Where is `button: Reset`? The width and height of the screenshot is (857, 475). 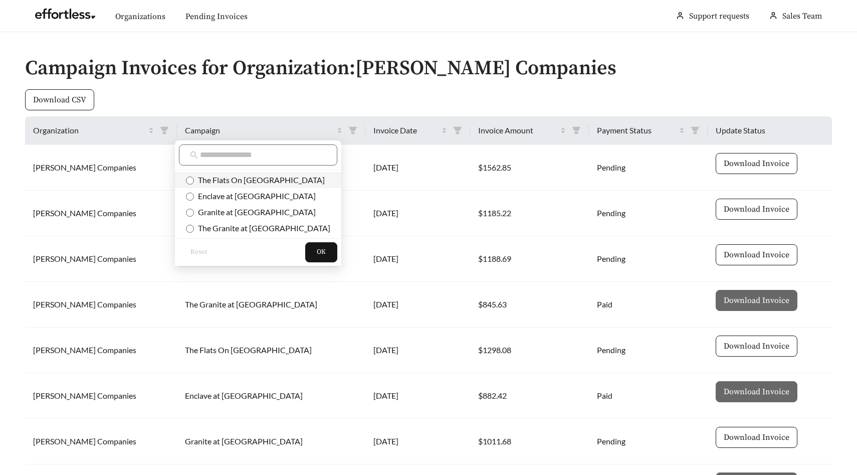 button: Reset is located at coordinates (199, 252).